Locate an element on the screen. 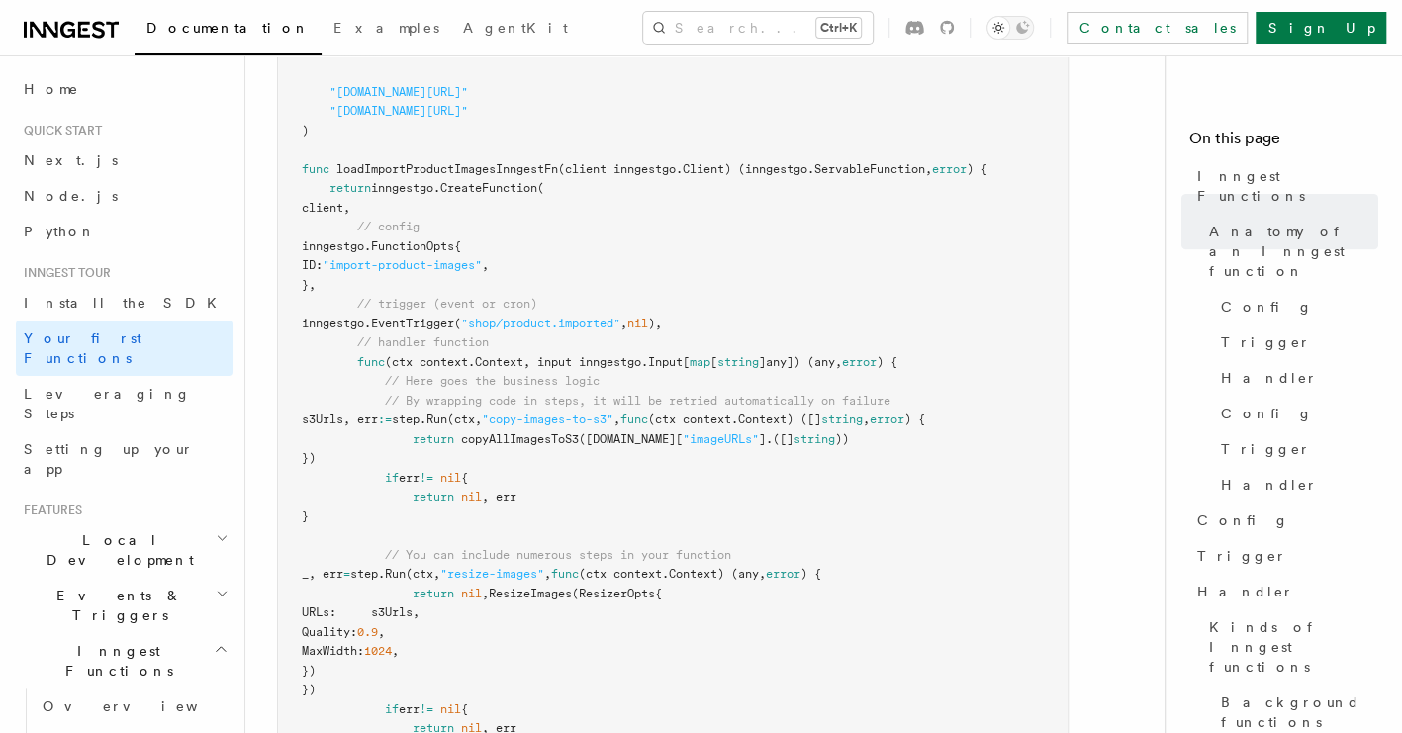 This screenshot has height=733, width=1402. a: Anatomy of an Inngest function is located at coordinates (1289, 251).